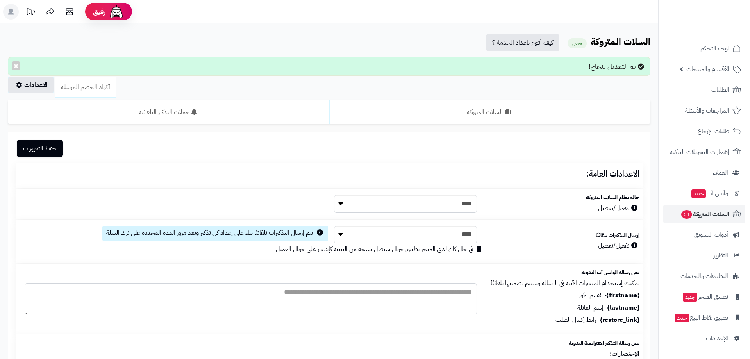  I want to click on a: لوحة التحكم, so click(704, 48).